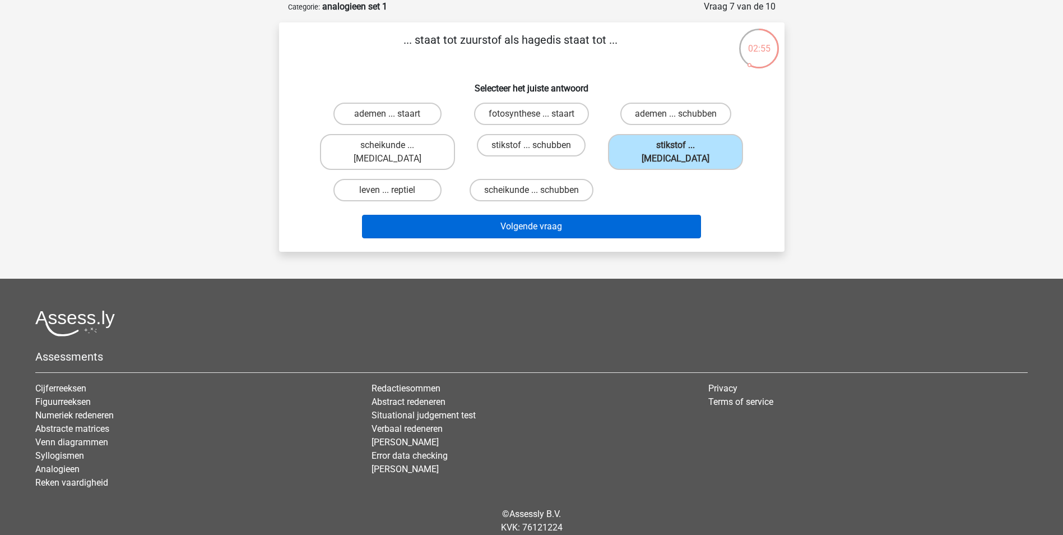 Image resolution: width=1063 pixels, height=535 pixels. Describe the element at coordinates (407, 428) in the screenshot. I see `a: Verbaal redeneren` at that location.